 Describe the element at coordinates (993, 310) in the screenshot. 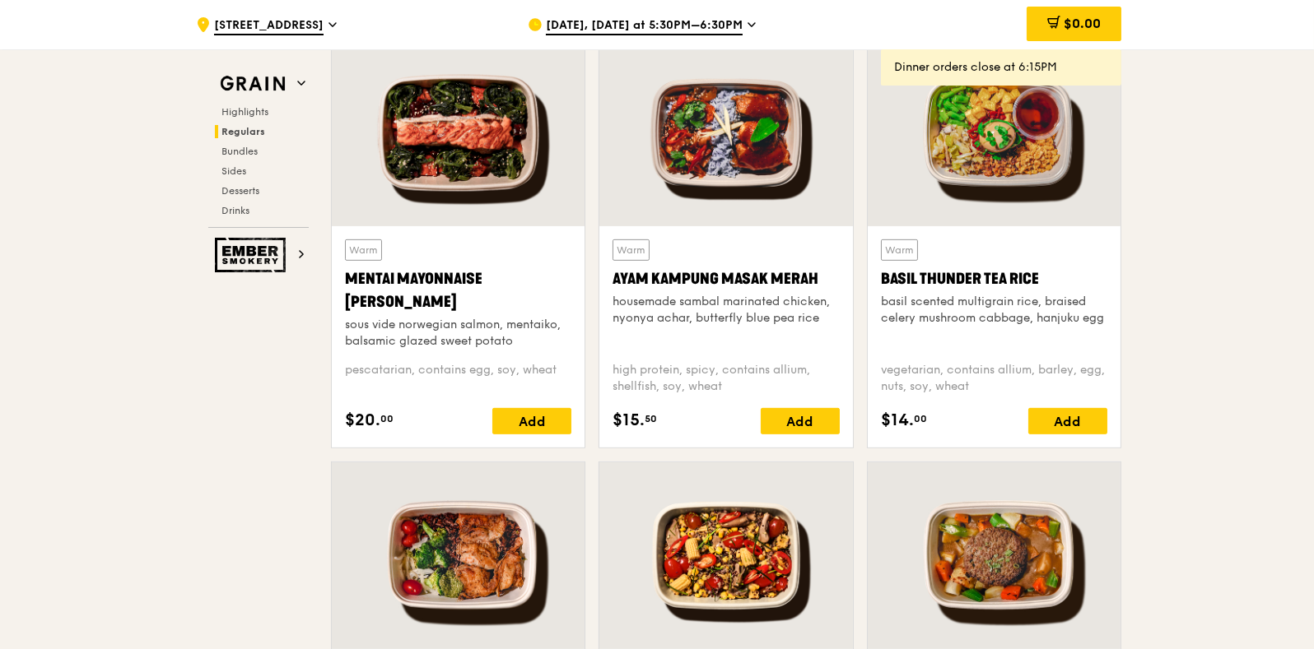

I see `div: basil scented multigrain rice, braised celery mushroom cabbage, hanjuku egg` at that location.